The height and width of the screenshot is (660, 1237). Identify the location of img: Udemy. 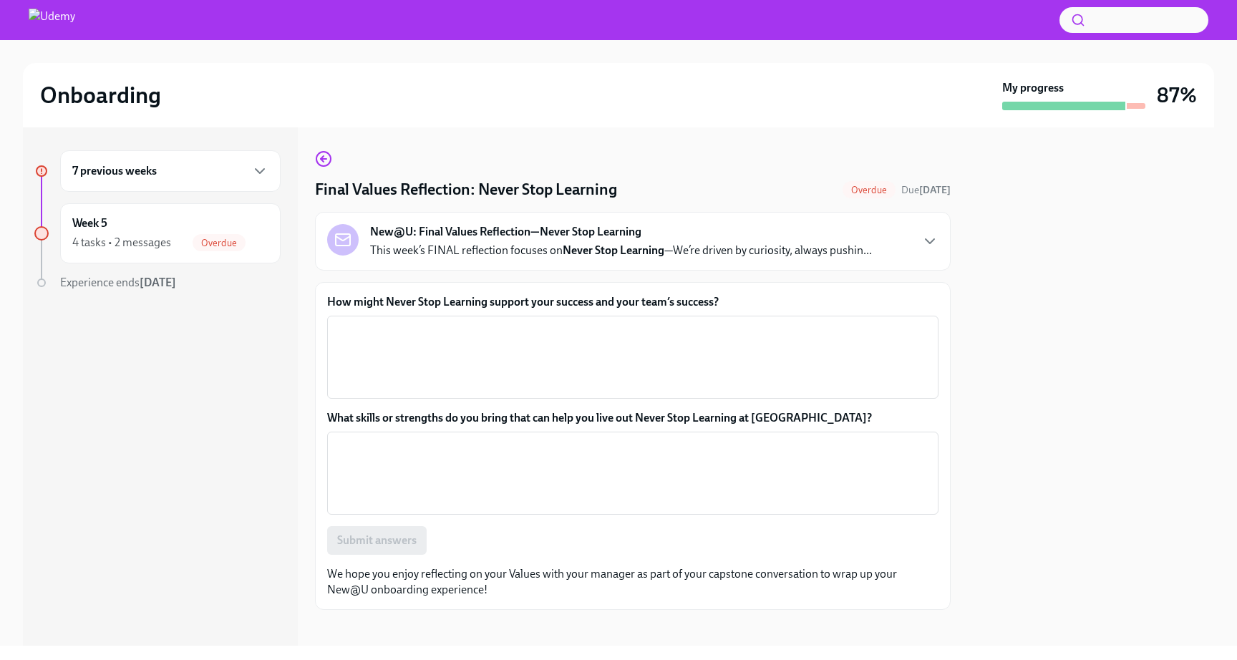
(52, 20).